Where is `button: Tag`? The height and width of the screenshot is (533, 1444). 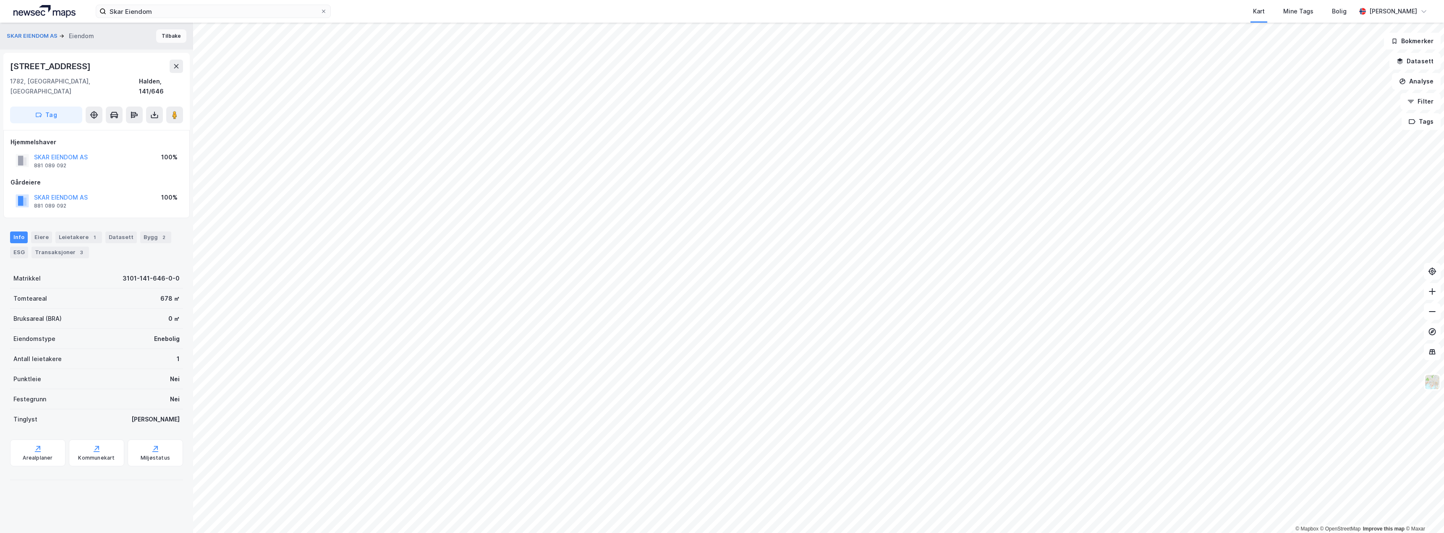 button: Tag is located at coordinates (46, 115).